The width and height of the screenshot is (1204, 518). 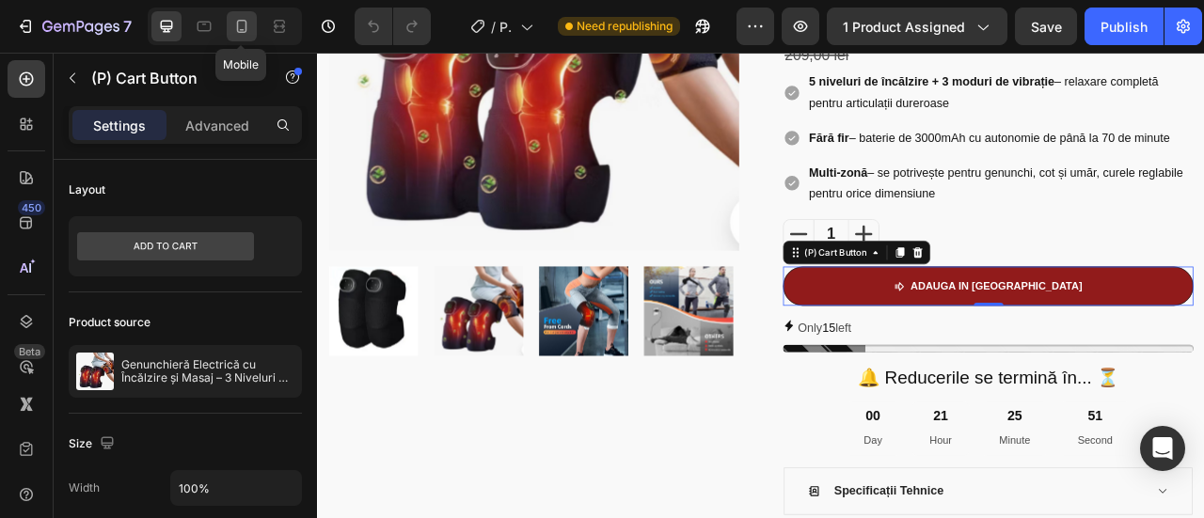 What do you see at coordinates (988, 493) in the screenshot?
I see `p: Second` at bounding box center [988, 493].